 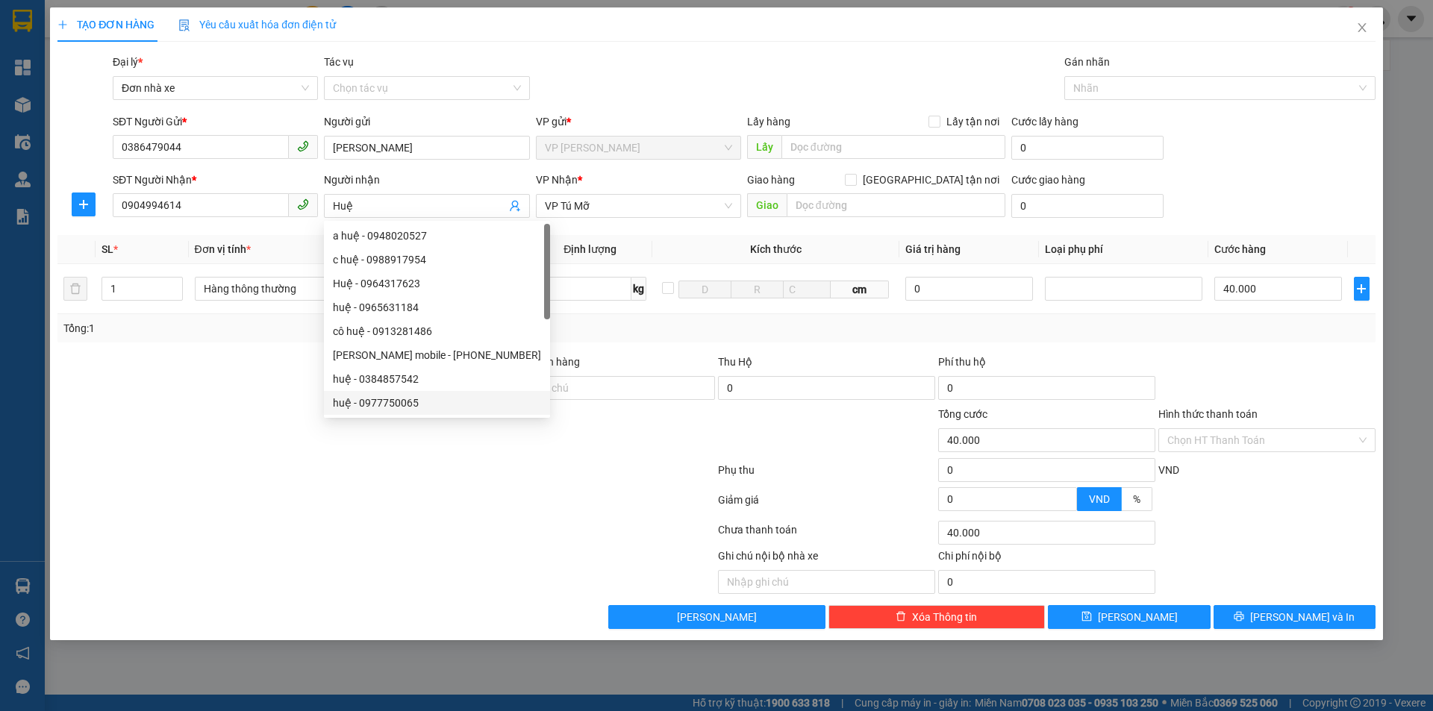 I want to click on span: TẠO ĐƠN HÀNG, so click(x=106, y=25).